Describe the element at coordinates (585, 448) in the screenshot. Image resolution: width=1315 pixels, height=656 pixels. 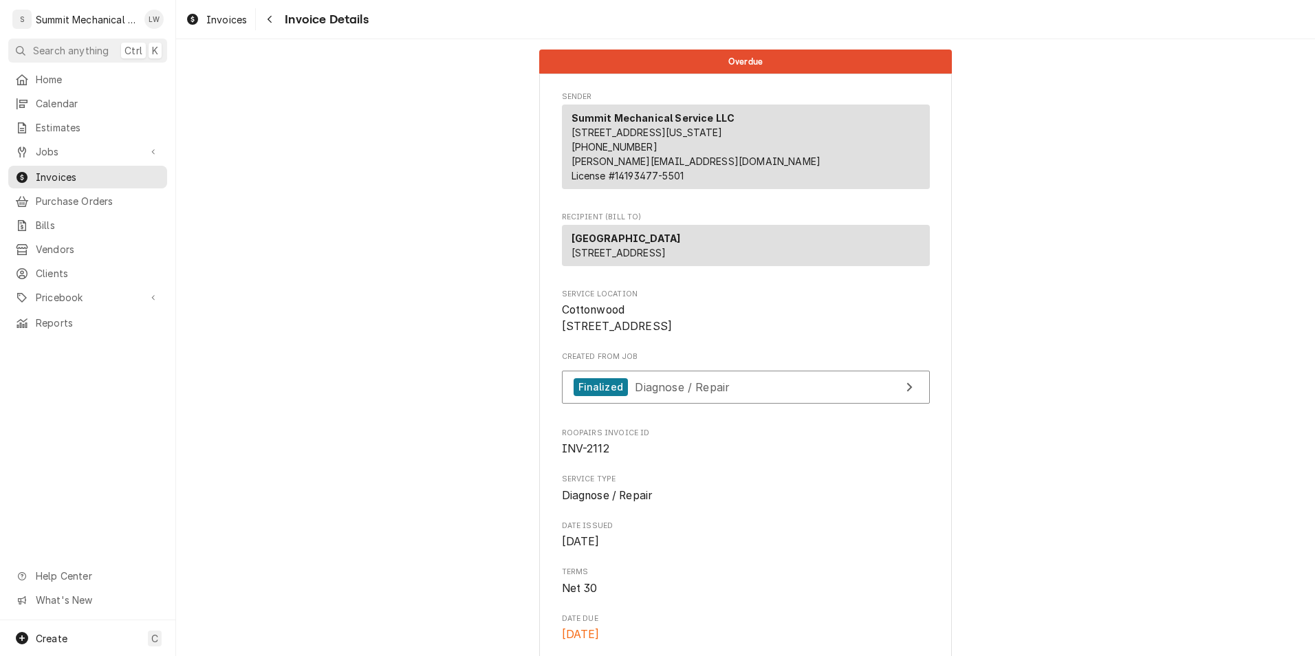
I see `span: INV-2112` at that location.